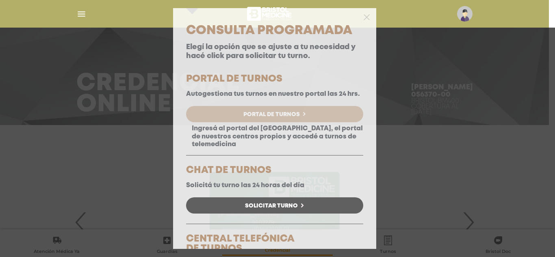  What do you see at coordinates (275, 114) in the screenshot?
I see `a: Portal de Turnos` at bounding box center [275, 114].